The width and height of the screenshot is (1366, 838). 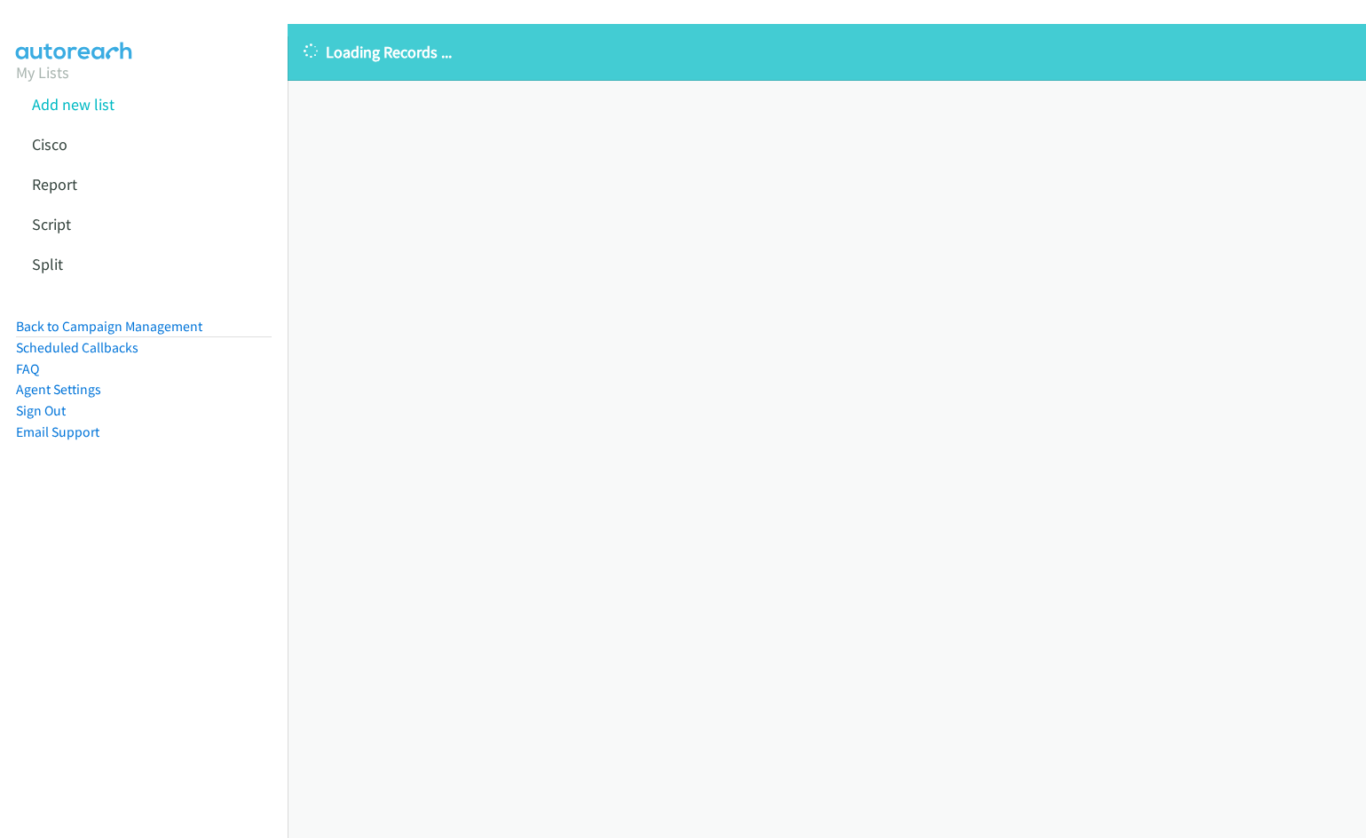 I want to click on p: Loading Records ..., so click(x=826, y=51).